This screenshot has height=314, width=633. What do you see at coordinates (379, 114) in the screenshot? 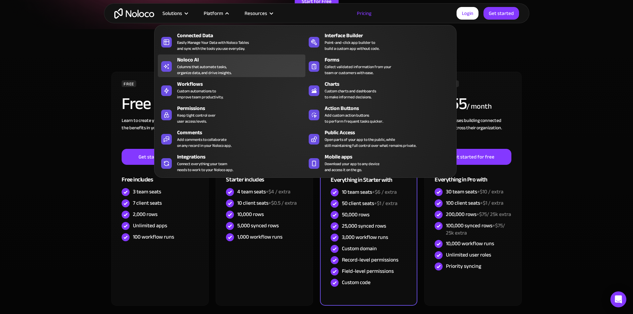
I see `a: Action ButtonsAdd custom action buttonsto perform frequent tasks quicker.` at bounding box center [379, 114].